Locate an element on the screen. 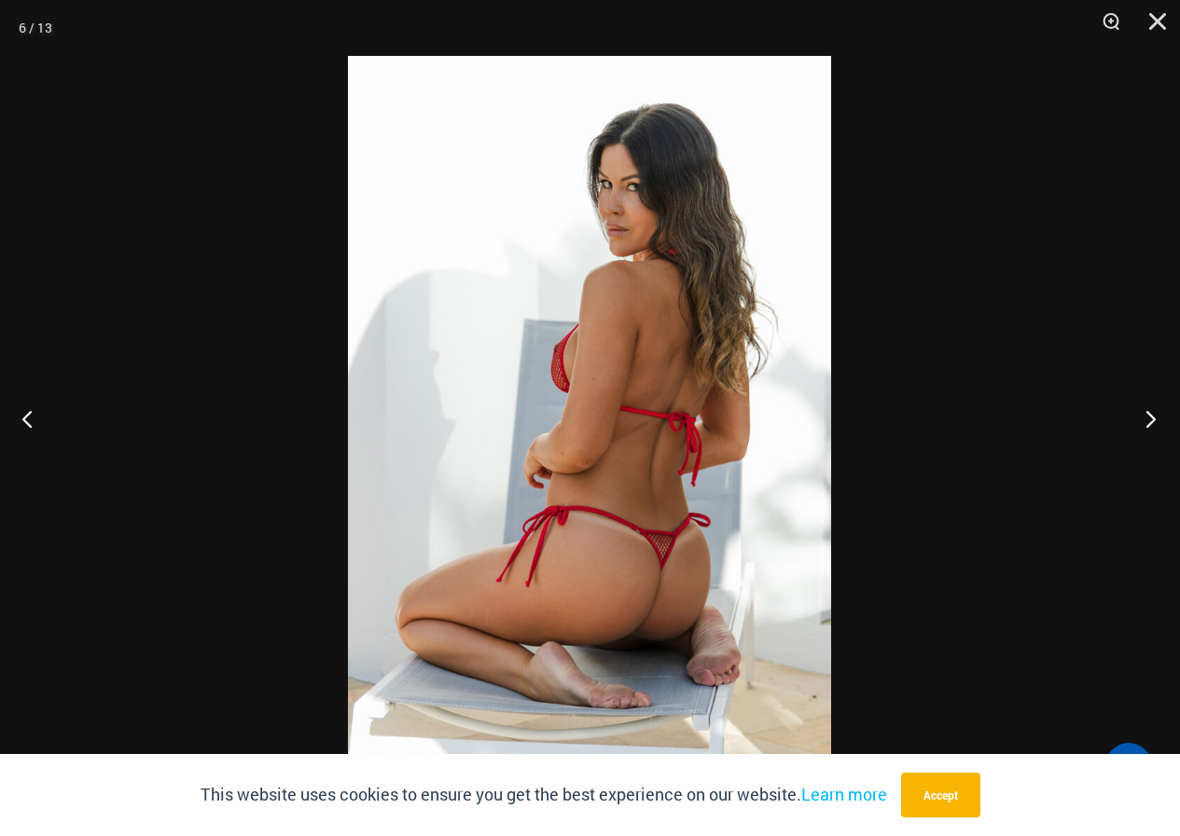  a: Learn more is located at coordinates (844, 794).